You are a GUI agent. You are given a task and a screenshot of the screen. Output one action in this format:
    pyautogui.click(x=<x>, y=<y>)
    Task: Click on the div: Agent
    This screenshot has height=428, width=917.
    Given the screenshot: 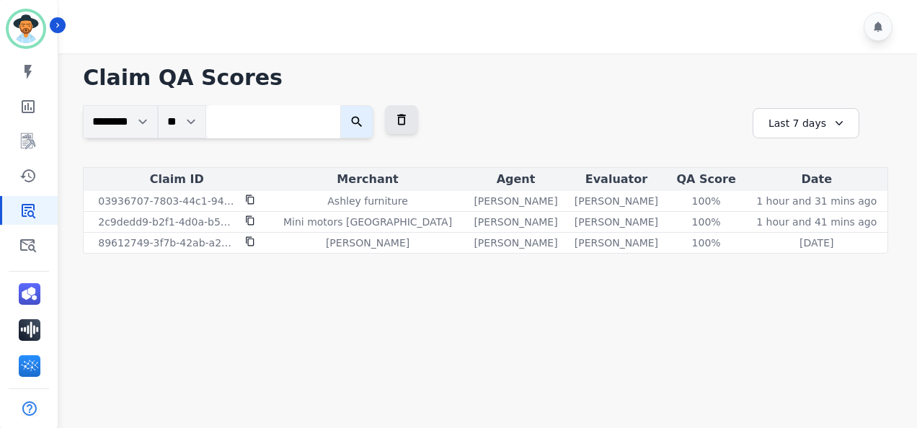 What is the action you would take?
    pyautogui.click(x=515, y=180)
    